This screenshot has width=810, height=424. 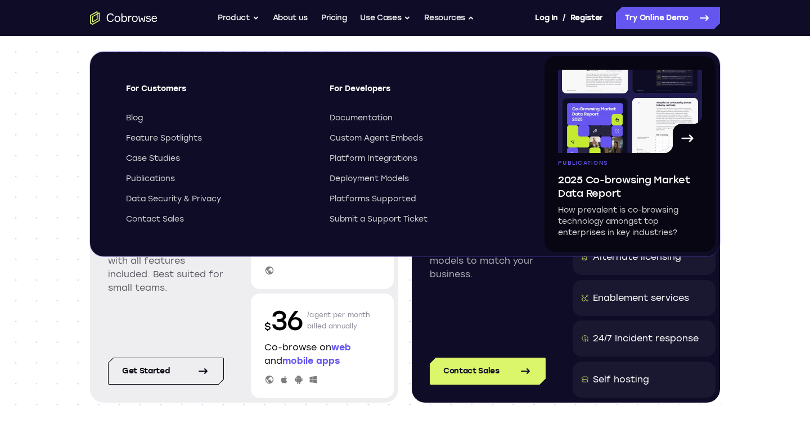 What do you see at coordinates (421, 93) in the screenshot?
I see `span: For Developers` at bounding box center [421, 93].